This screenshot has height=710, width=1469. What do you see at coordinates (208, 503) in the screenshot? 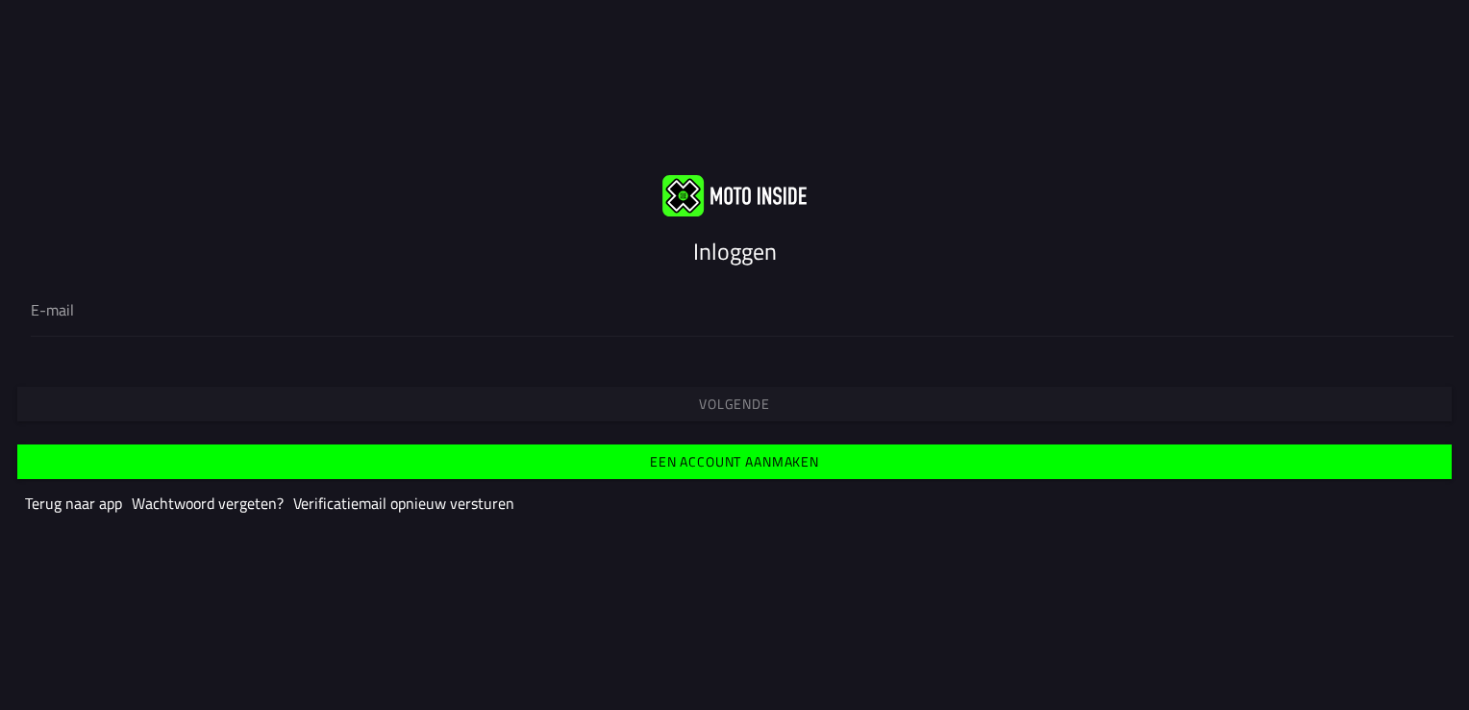
I see `a: Wachtwoord vergeten?` at bounding box center [208, 503].